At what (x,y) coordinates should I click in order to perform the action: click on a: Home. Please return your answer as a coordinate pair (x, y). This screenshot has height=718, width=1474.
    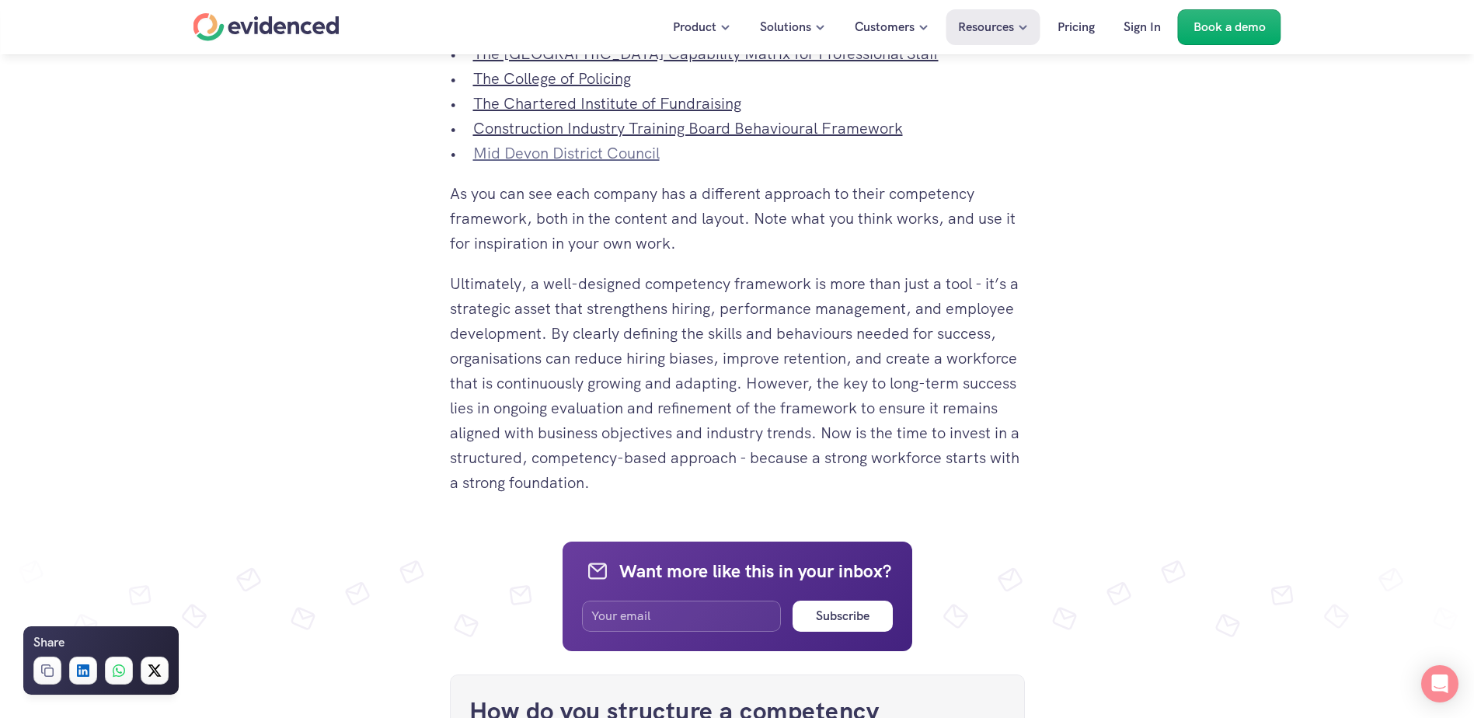
    Looking at the image, I should click on (267, 27).